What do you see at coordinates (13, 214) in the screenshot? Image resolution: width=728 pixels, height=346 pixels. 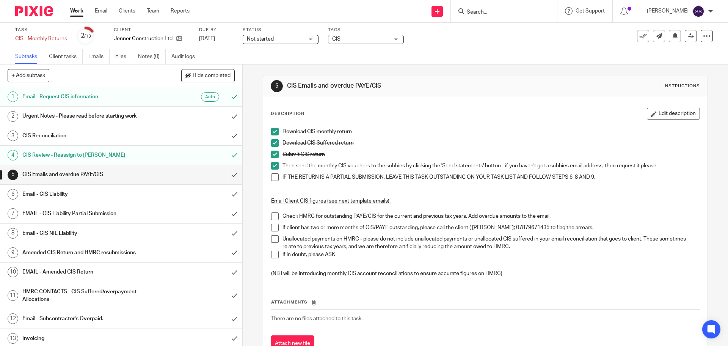 I see `div: 7` at bounding box center [13, 214].